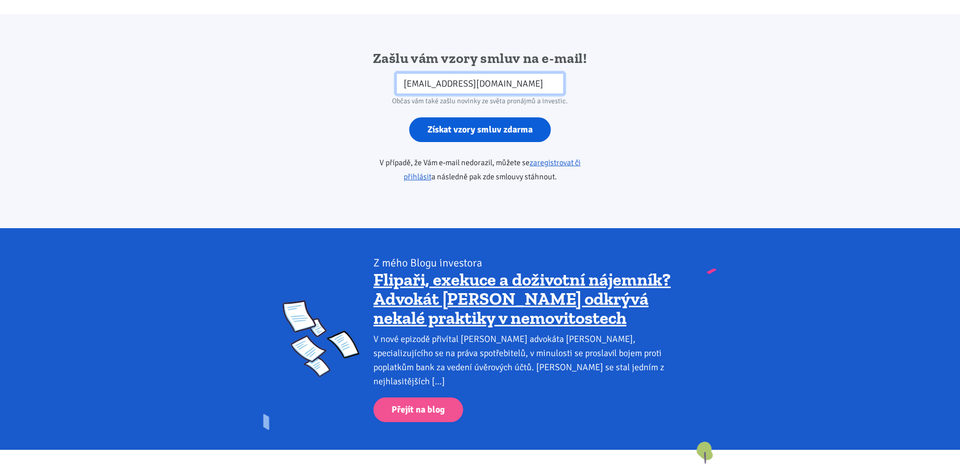 This screenshot has height=476, width=960. Describe the element at coordinates (480, 58) in the screenshot. I see `h2: Zašlu vám vzory smluv na e-mail!` at that location.